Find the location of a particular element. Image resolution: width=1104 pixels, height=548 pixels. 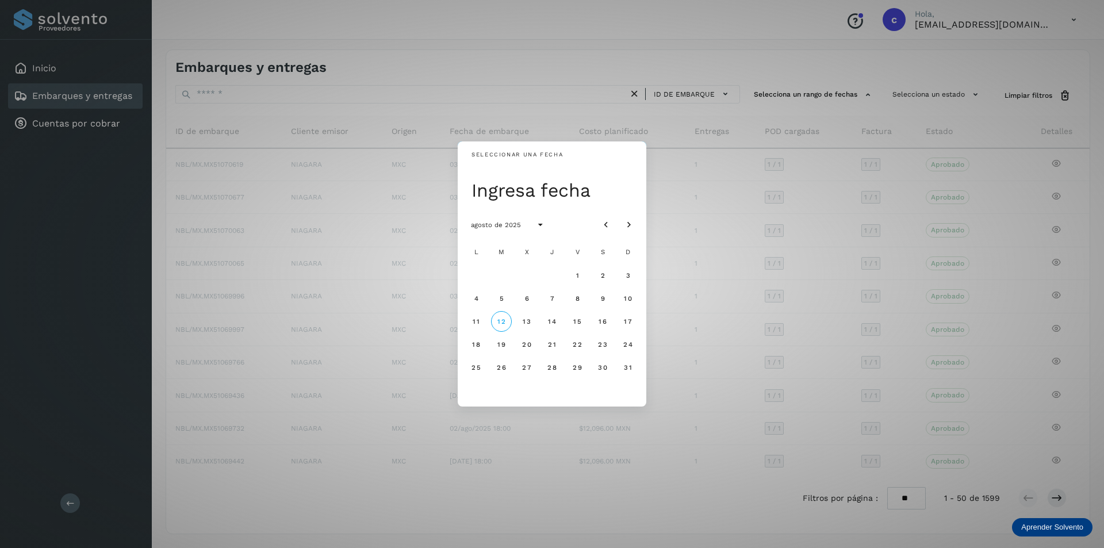

span: 23 is located at coordinates (602, 344).